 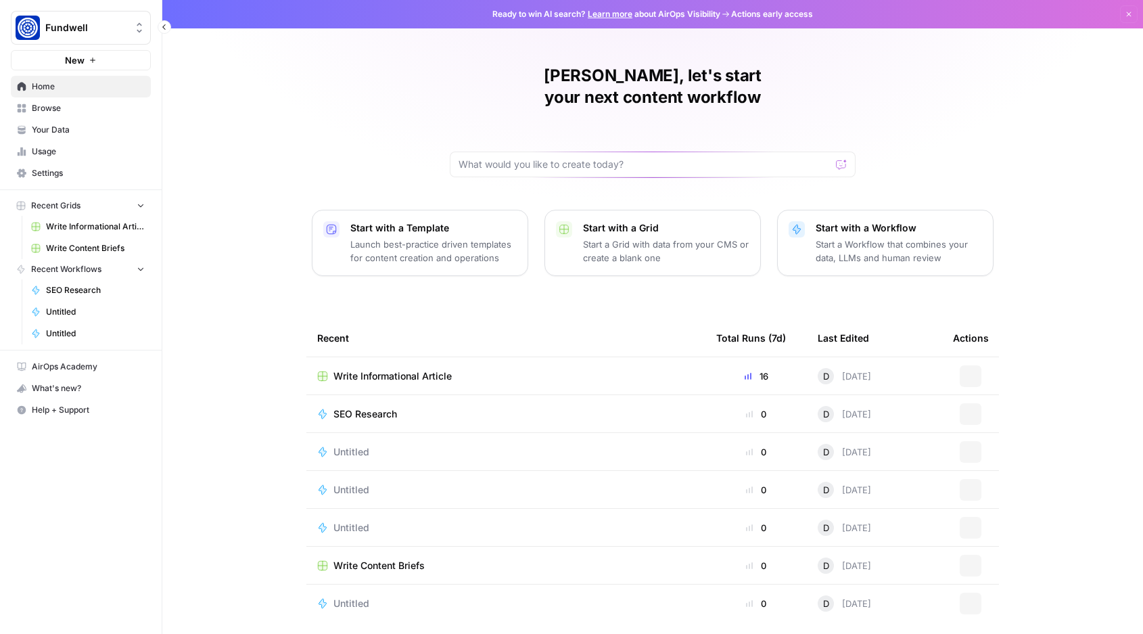 What do you see at coordinates (885, 243) in the screenshot?
I see `button: Start with a WorkflowStart a Workflow that combines your data, LLMs and human review` at bounding box center [885, 243].